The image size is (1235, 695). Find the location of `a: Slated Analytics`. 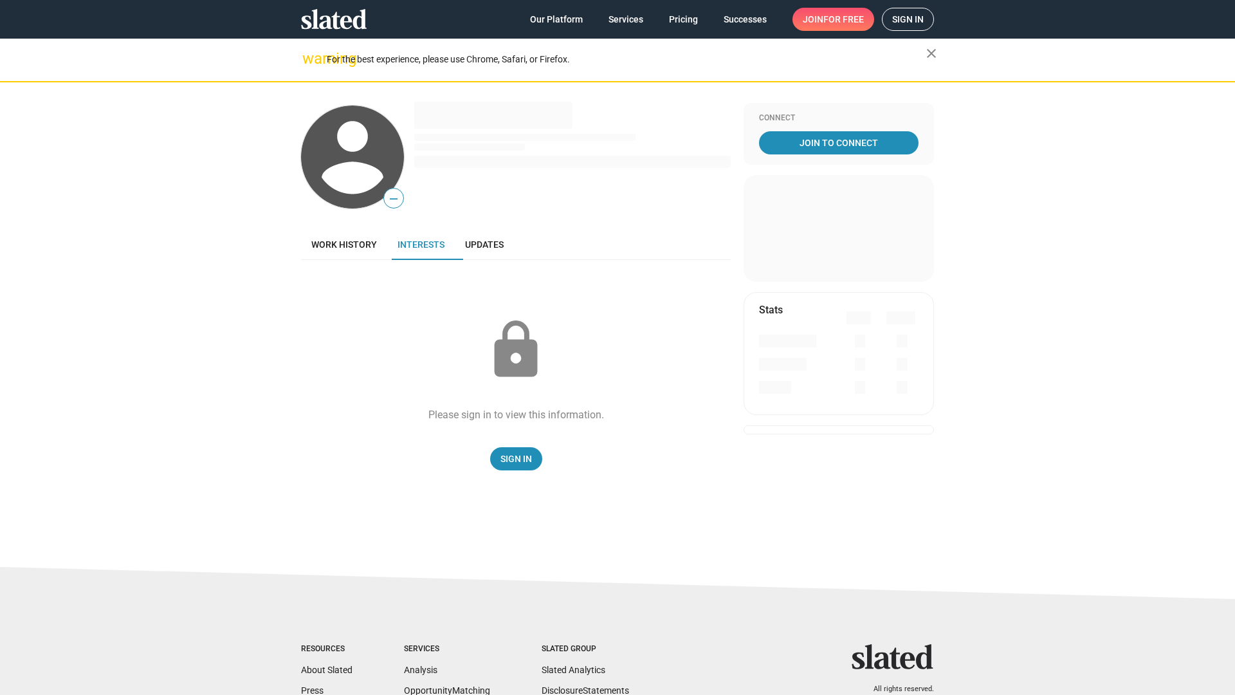

a: Slated Analytics is located at coordinates (573, 669).